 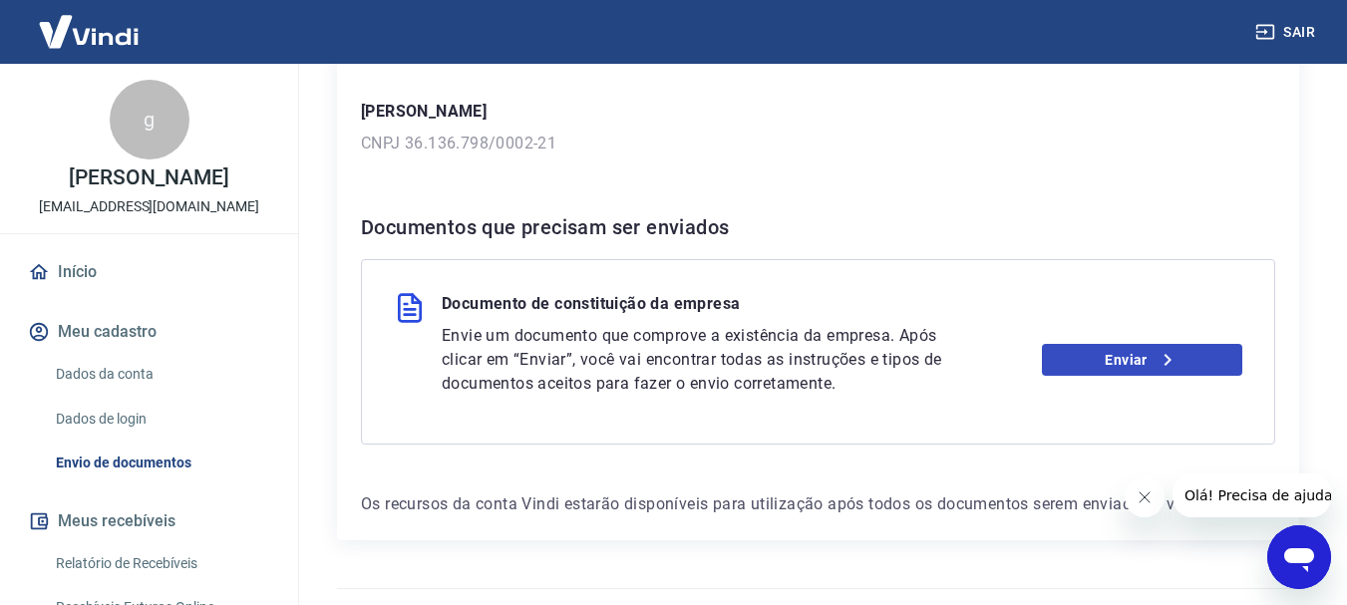 What do you see at coordinates (818, 144) in the screenshot?
I see `p: CNPJ 36.136.798/0002-21` at bounding box center [818, 144].